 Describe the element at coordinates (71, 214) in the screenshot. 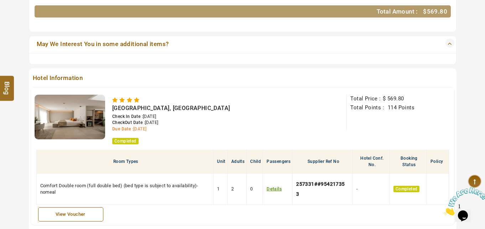

I see `a: View Voucher` at that location.